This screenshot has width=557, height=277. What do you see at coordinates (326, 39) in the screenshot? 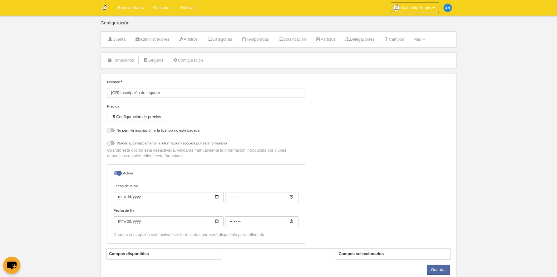
I see `a: Partidos` at bounding box center [326, 39].